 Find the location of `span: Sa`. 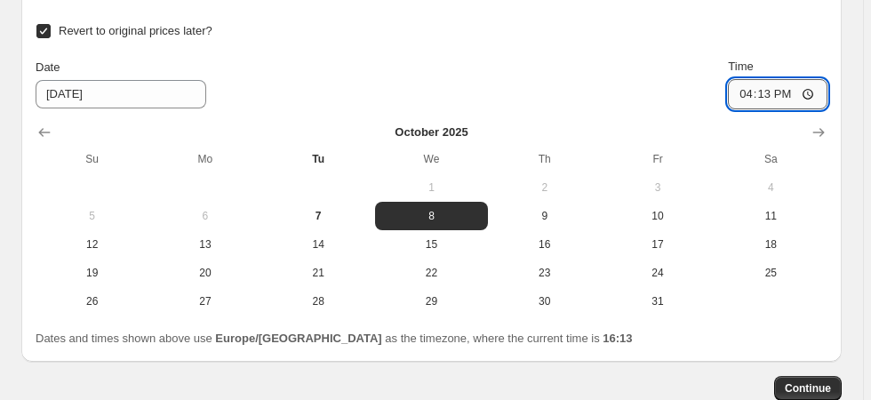

span: Sa is located at coordinates (771, 159).